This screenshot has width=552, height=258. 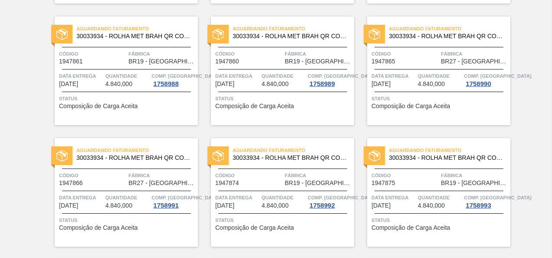 What do you see at coordinates (166, 84) in the screenshot?
I see `div: 1758988` at bounding box center [166, 84].